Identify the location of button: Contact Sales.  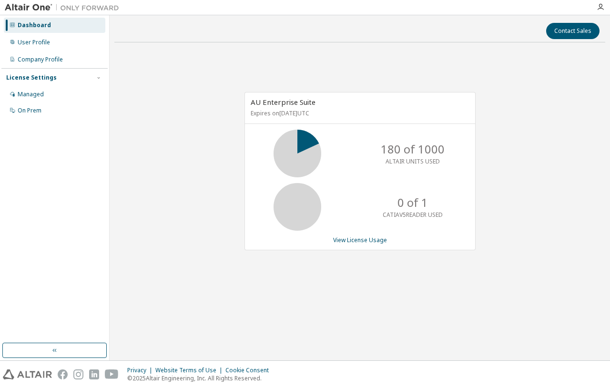
(572, 31).